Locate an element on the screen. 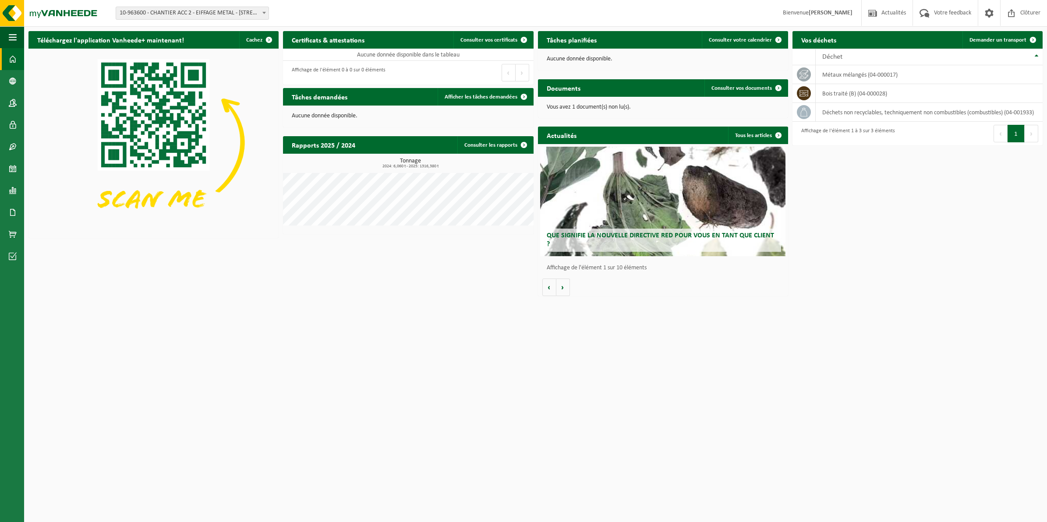  a: Consulter votre calendrier is located at coordinates (744, 40).